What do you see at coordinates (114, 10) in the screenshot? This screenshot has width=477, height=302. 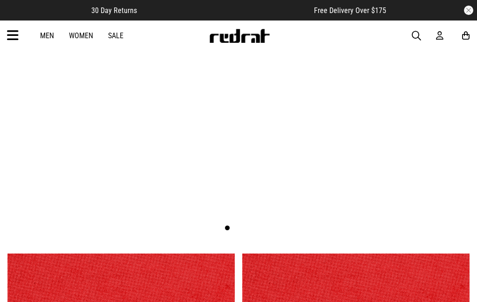 I see `span: 30 Day Returns` at bounding box center [114, 10].